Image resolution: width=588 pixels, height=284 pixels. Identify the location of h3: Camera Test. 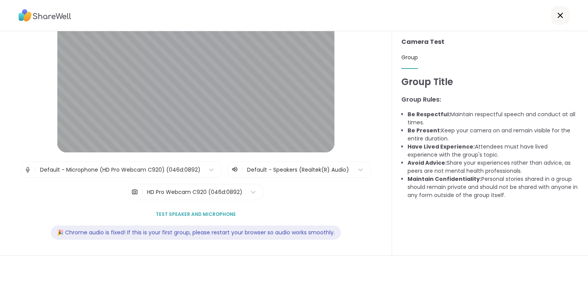
(490, 42).